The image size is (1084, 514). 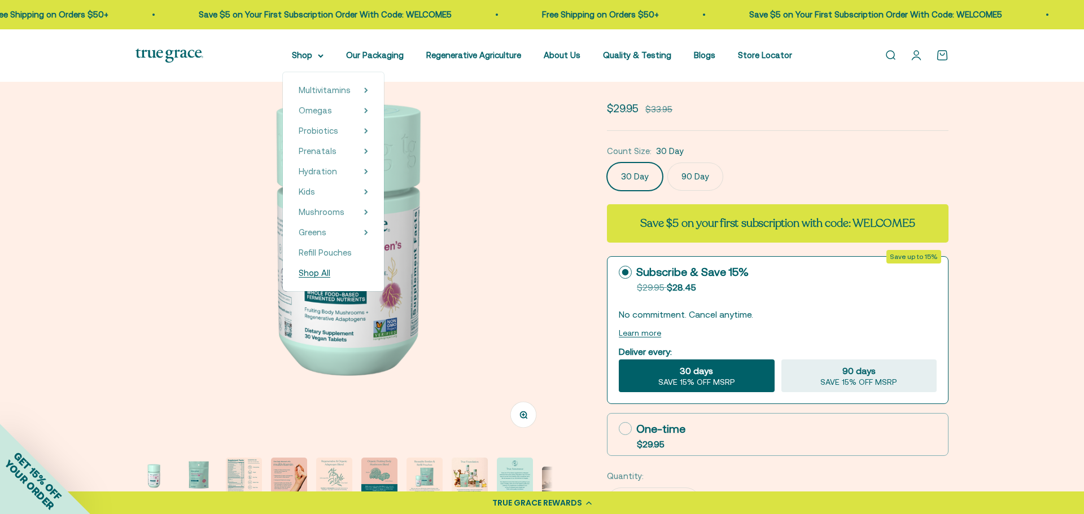 I want to click on button: Go to item 6, so click(x=379, y=478).